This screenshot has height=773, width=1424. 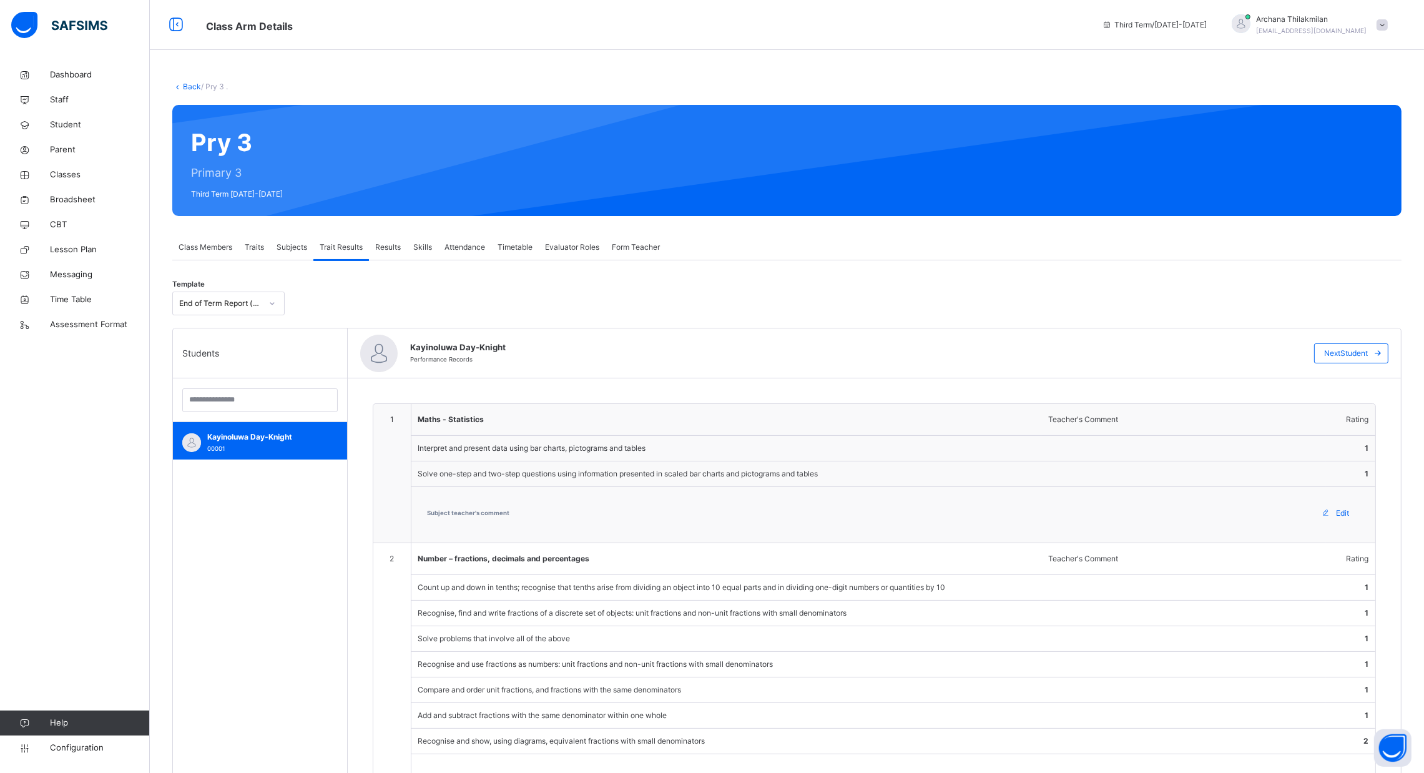 What do you see at coordinates (392, 419) in the screenshot?
I see `div: 1` at bounding box center [392, 419].